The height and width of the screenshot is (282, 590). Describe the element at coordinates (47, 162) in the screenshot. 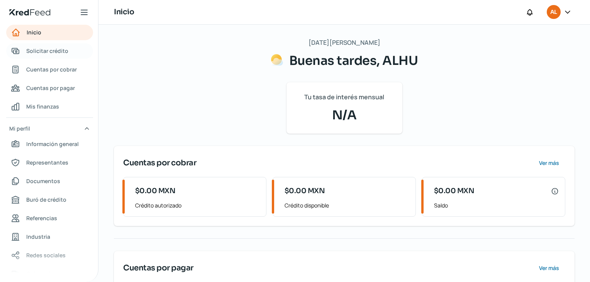

I see `span: Representantes` at that location.